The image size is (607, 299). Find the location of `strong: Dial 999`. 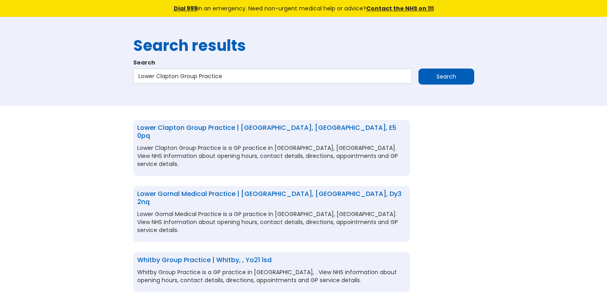

strong: Dial 999 is located at coordinates (185, 8).